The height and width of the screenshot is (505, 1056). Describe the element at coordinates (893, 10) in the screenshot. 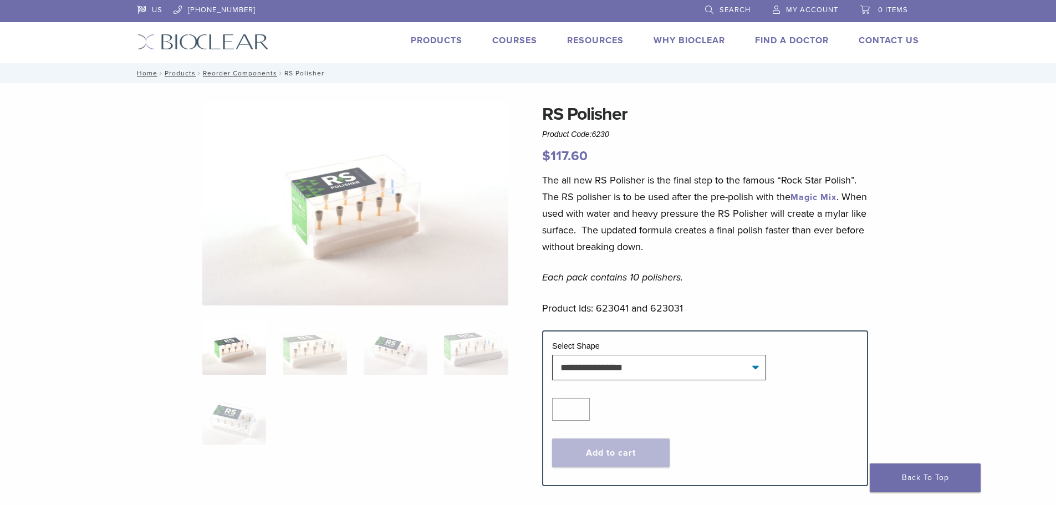

I see `span: 0 items` at that location.